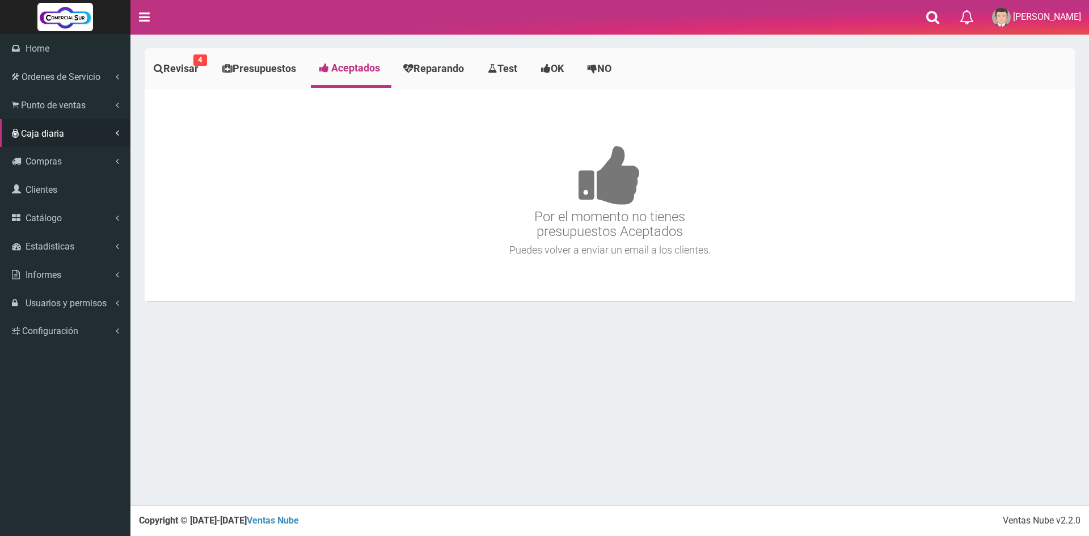 Image resolution: width=1089 pixels, height=536 pixels. Describe the element at coordinates (260, 69) in the screenshot. I see `a: Presupuestos` at that location.